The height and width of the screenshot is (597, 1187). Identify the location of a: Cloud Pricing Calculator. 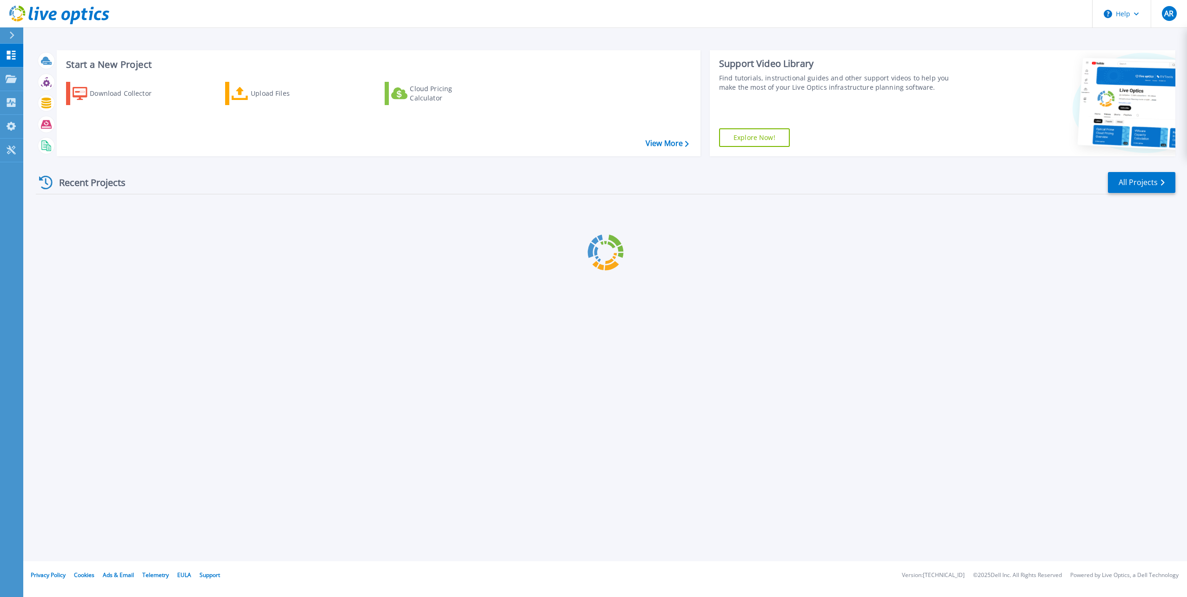
(436, 93).